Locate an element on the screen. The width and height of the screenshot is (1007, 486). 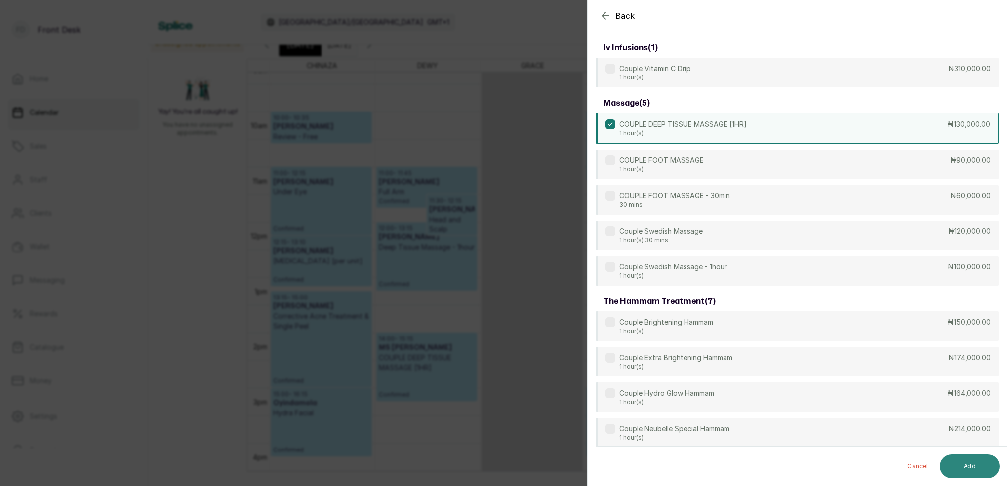
p: Couple Neubelle Special Hammam is located at coordinates (674, 429).